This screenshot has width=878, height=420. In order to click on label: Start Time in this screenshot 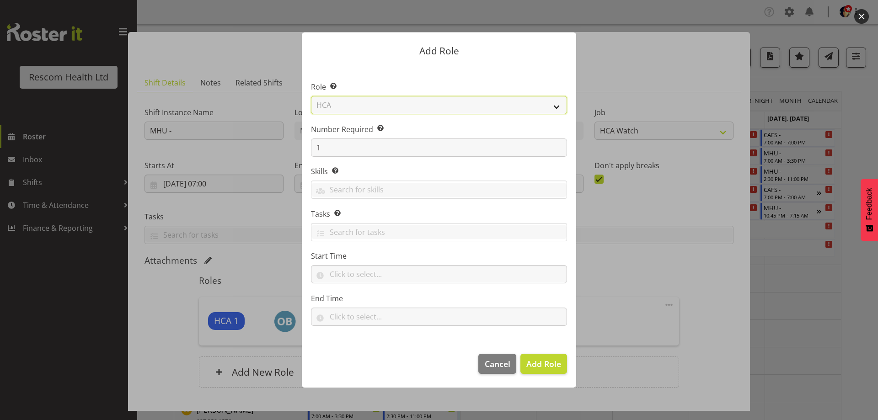, I will do `click(439, 256)`.